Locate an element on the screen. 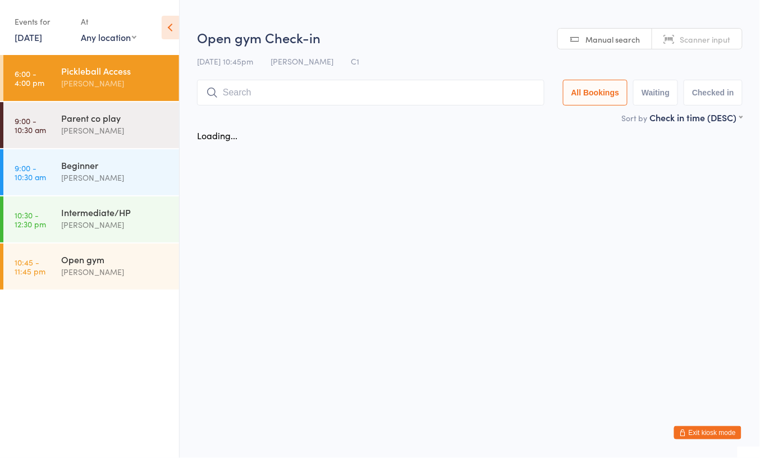  time: 10:45 - 11:45 pm is located at coordinates (30, 267).